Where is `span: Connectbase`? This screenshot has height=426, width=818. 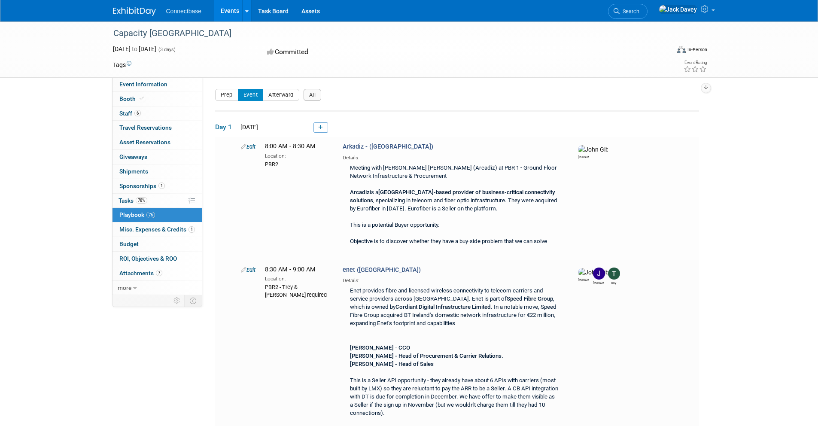
span: Connectbase is located at coordinates (184, 11).